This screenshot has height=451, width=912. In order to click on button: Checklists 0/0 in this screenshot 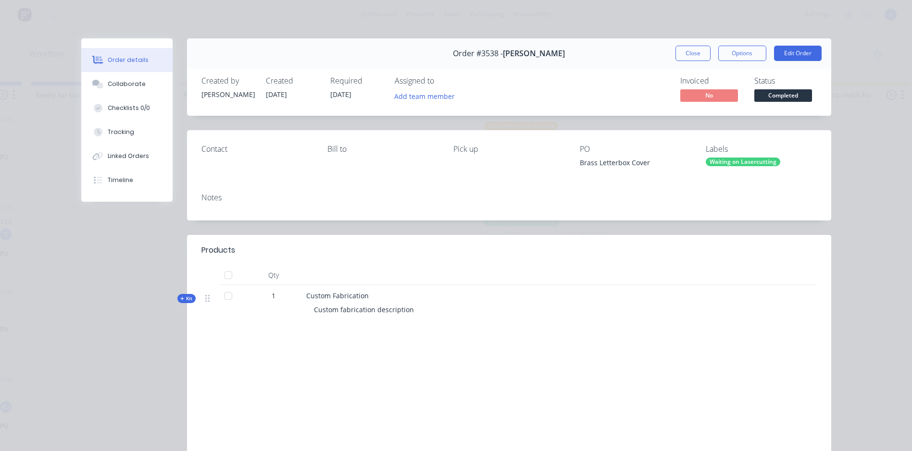, I will do `click(127, 108)`.